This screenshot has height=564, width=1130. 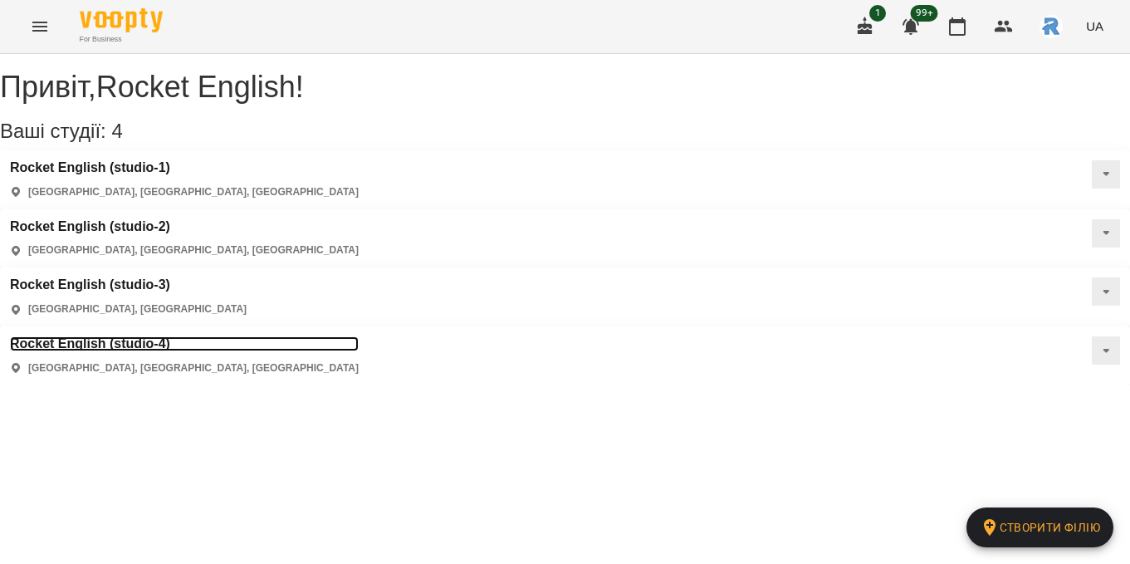 What do you see at coordinates (1051, 27) in the screenshot?
I see `img: 4d5b4add5c842939a2da6fce33177f00.jpeg` at bounding box center [1051, 27].